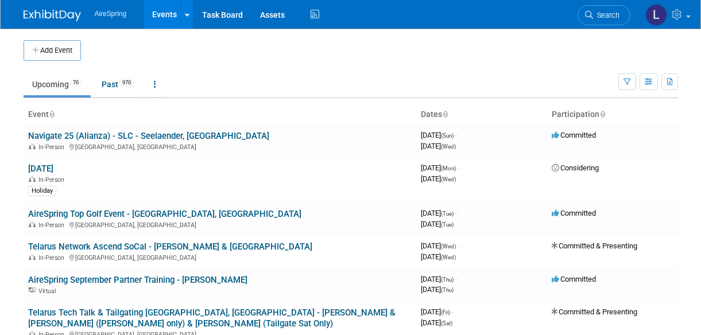 The image size is (701, 335). I want to click on span: 70, so click(76, 83).